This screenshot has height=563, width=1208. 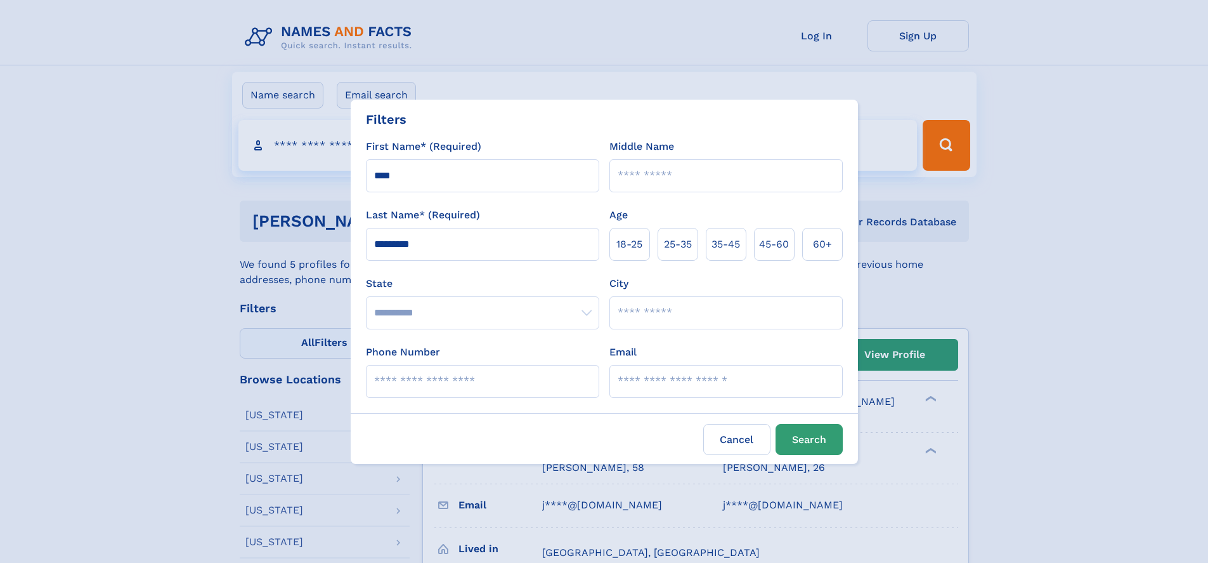 What do you see at coordinates (737, 439) in the screenshot?
I see `label: Cancel` at bounding box center [737, 439].